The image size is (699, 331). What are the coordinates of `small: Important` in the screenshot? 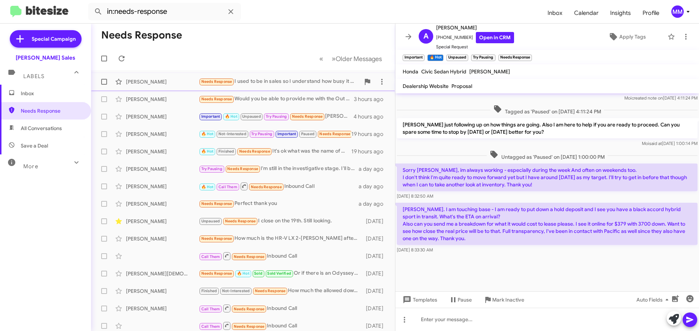 It's located at (413, 58).